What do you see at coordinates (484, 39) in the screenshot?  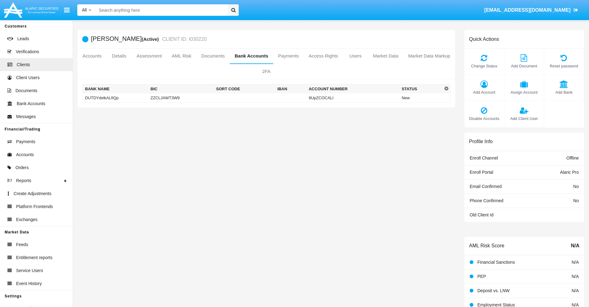 I see `h6: Quick Actions` at bounding box center [484, 39].